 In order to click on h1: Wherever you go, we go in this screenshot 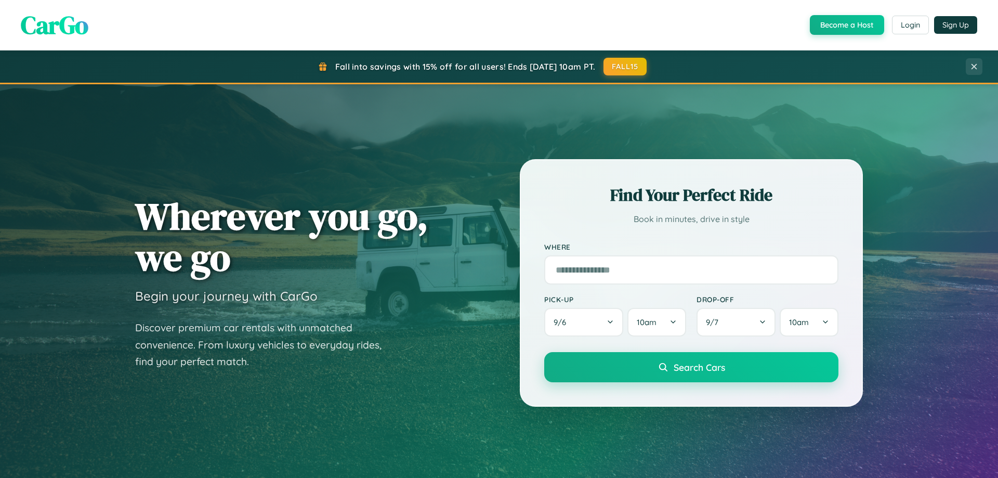, I will do `click(282, 237)`.